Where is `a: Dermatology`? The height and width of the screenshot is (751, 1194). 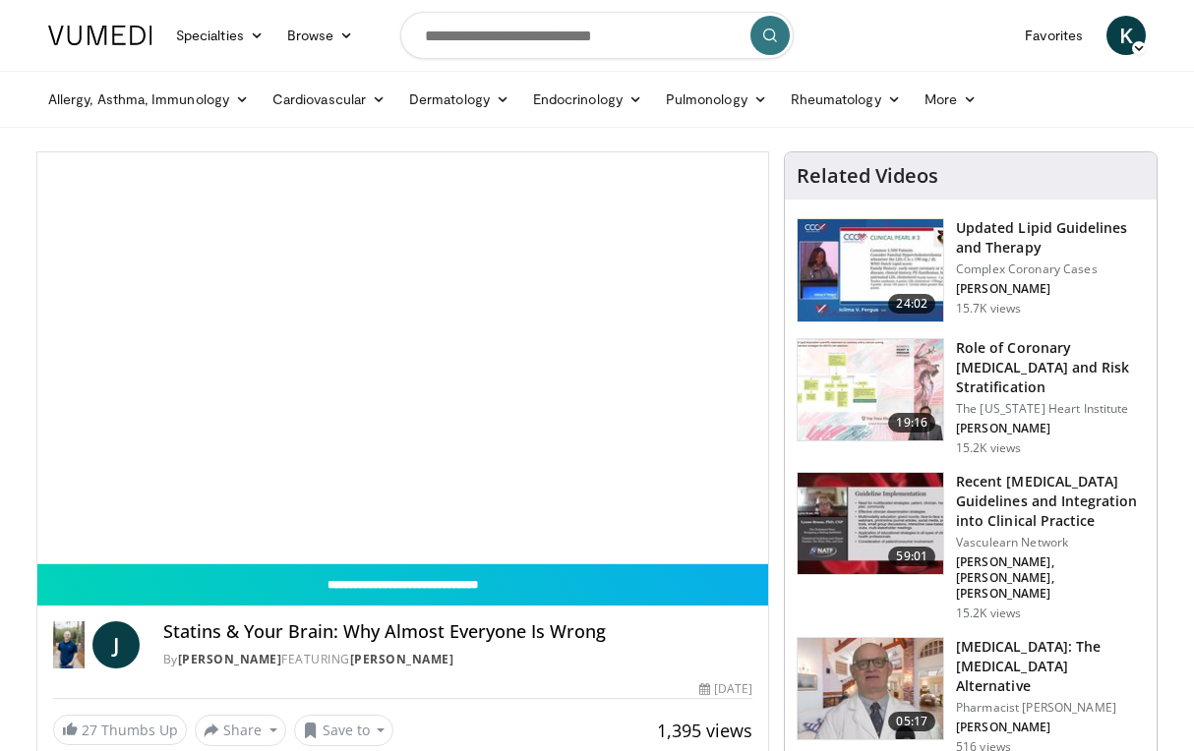 a: Dermatology is located at coordinates (459, 99).